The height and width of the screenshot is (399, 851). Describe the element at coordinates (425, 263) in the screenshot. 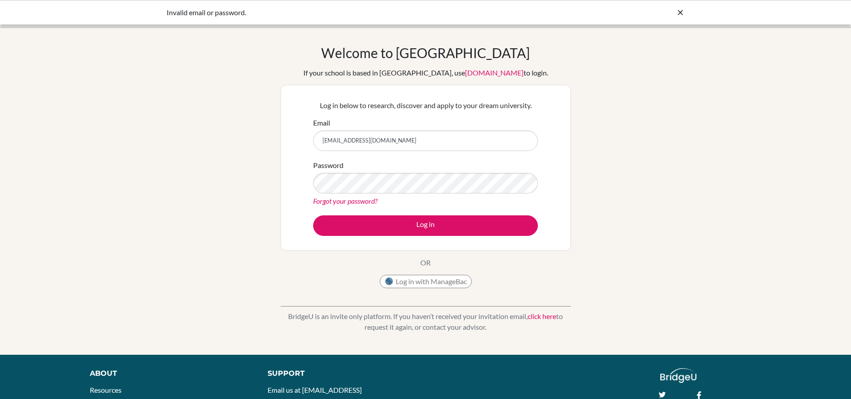

I see `p: OR` at that location.